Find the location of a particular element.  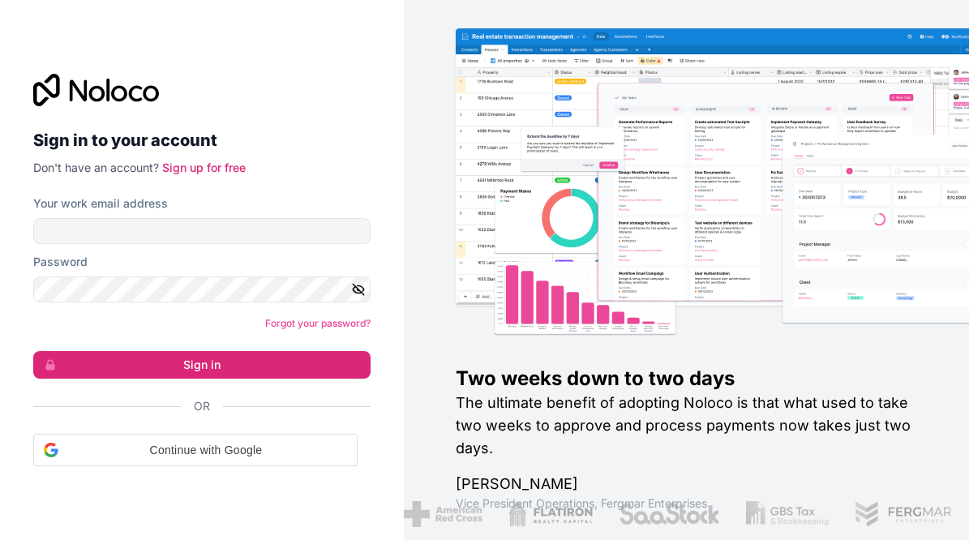

a: Forgot your password? is located at coordinates (318, 323).